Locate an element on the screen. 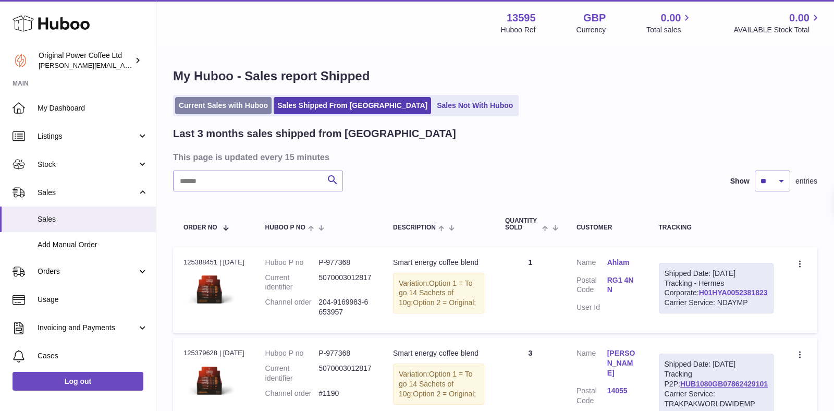 The height and width of the screenshot is (411, 834). label: Show is located at coordinates (740, 181).